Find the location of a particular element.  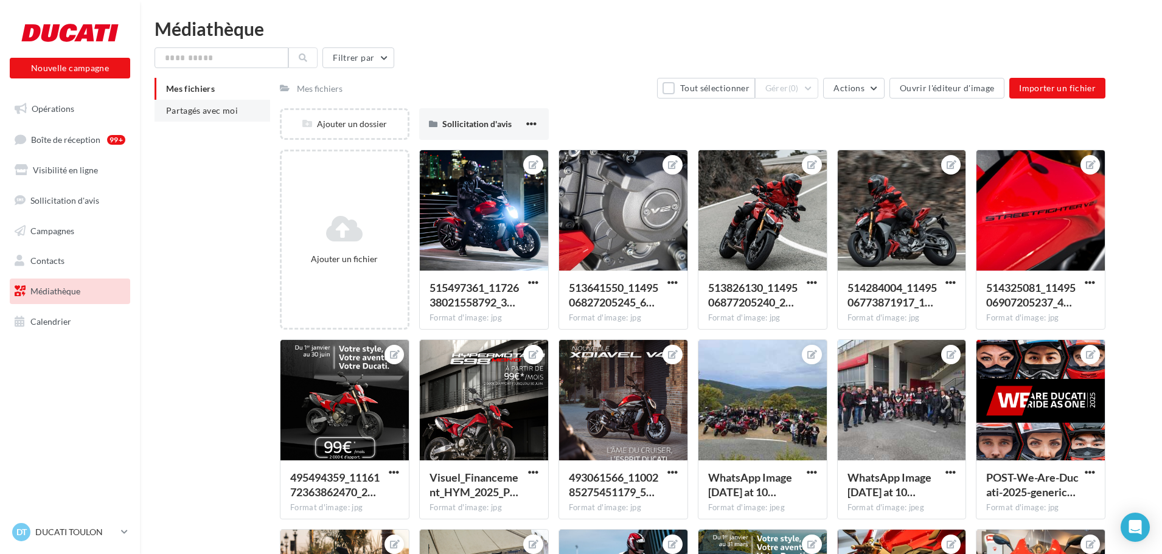

button: Ouvrir l'éditeur d'image is located at coordinates (947, 88).